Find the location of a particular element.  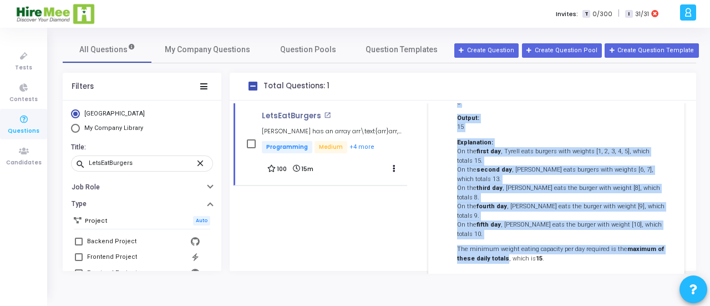

h6: Job Role is located at coordinates (85, 187).